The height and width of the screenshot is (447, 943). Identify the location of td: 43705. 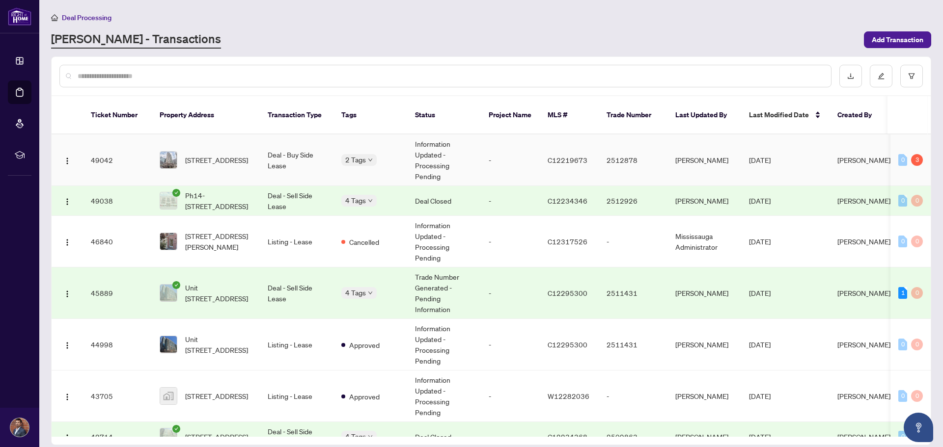
(117, 396).